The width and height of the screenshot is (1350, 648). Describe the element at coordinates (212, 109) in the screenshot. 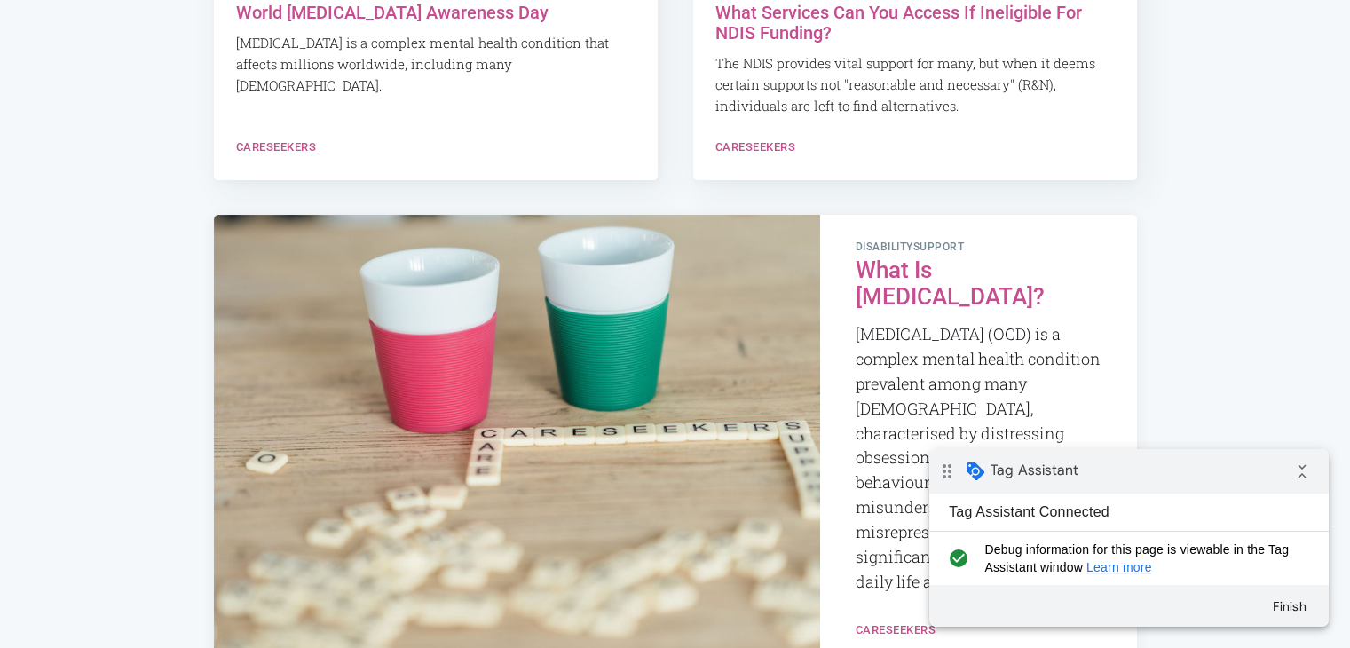

I see `span: Debug information for this page is viewable in the Tag Assistant window` at that location.